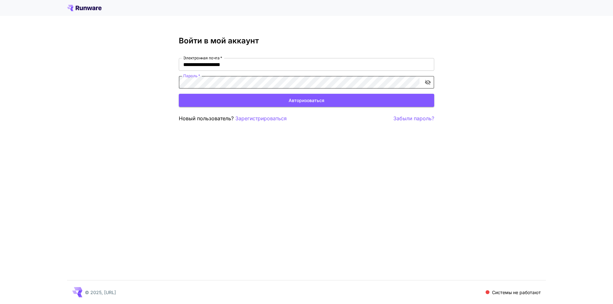 The image size is (613, 304). I want to click on font: Забыли пароль?, so click(414, 118).